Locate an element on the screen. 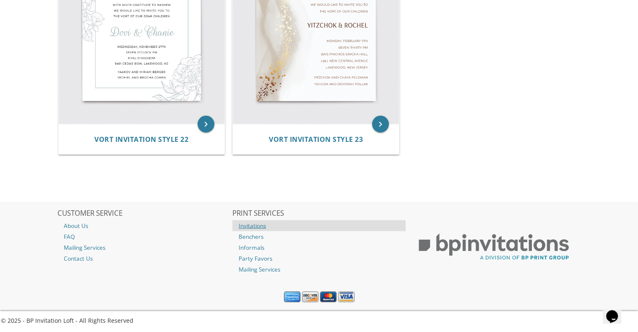 The height and width of the screenshot is (332, 638). a: Contact Us is located at coordinates (144, 258).